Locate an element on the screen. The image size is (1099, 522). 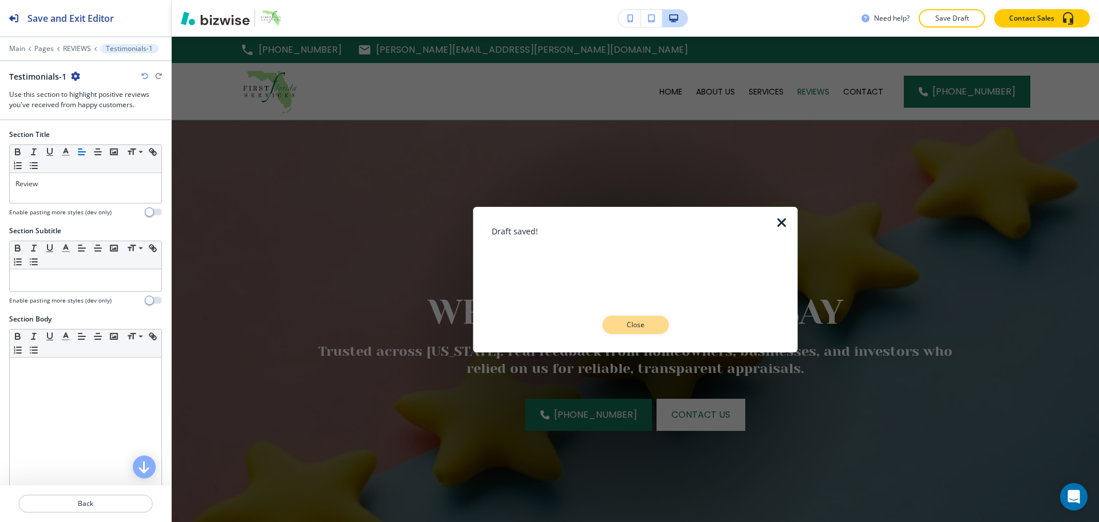
div: Open Intercom Messenger is located at coordinates (1074, 496).